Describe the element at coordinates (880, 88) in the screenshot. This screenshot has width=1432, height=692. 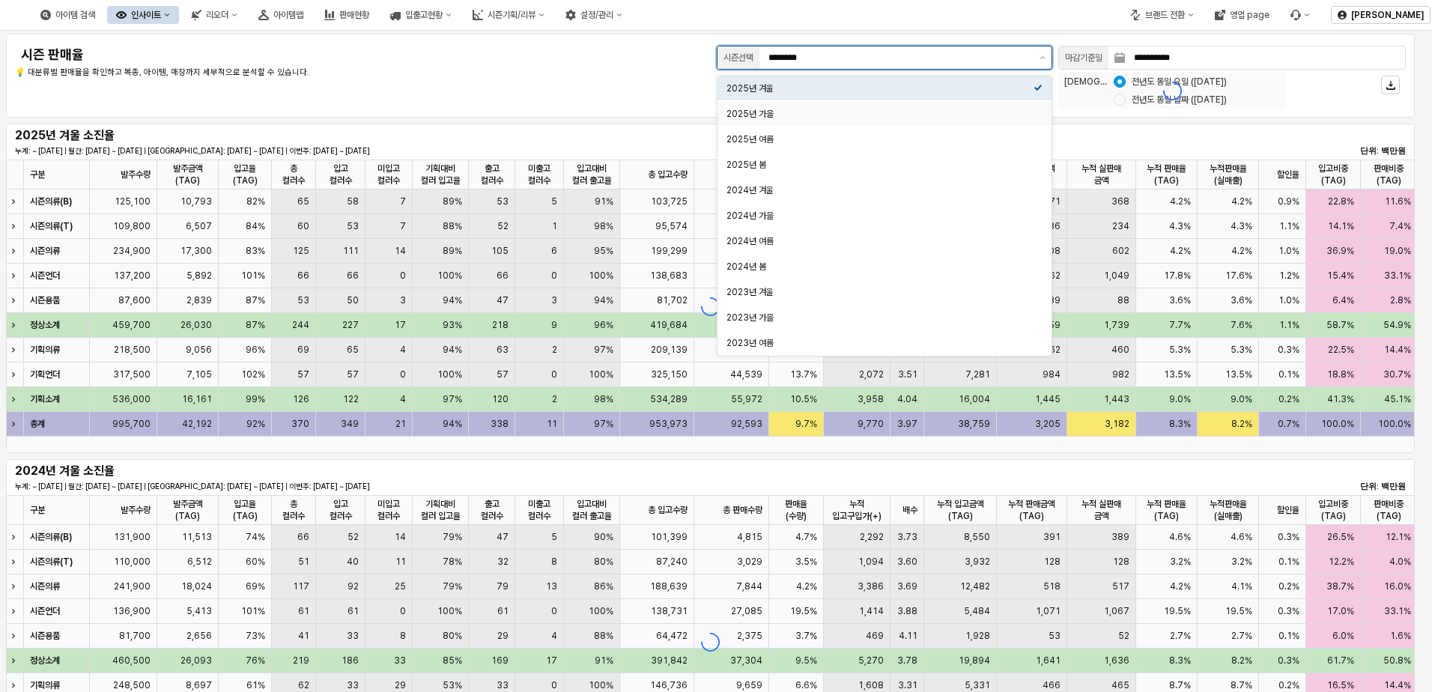
I see `div: 2025년 겨울` at that location.